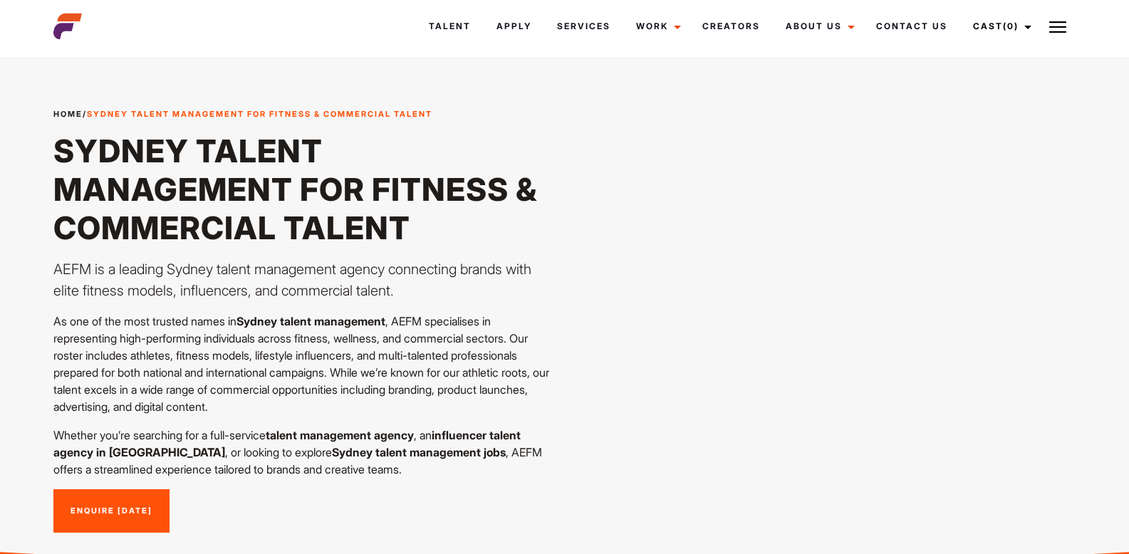 The height and width of the screenshot is (554, 1129). I want to click on a: Home, so click(68, 114).